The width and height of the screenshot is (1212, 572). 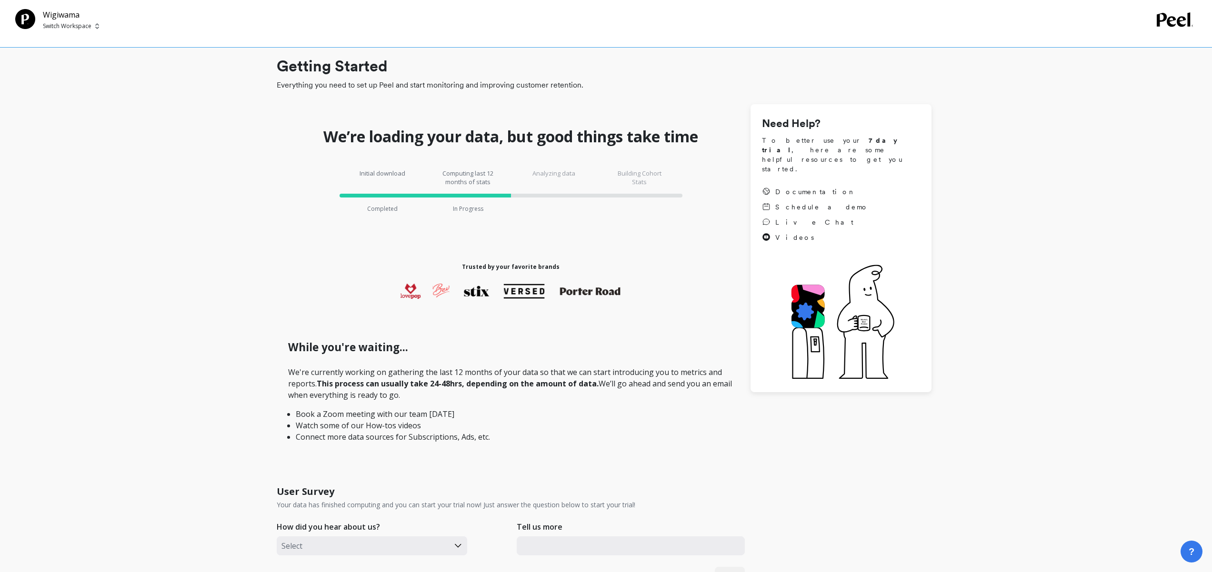 What do you see at coordinates (554, 178) in the screenshot?
I see `p: Analyzing data` at bounding box center [554, 178].